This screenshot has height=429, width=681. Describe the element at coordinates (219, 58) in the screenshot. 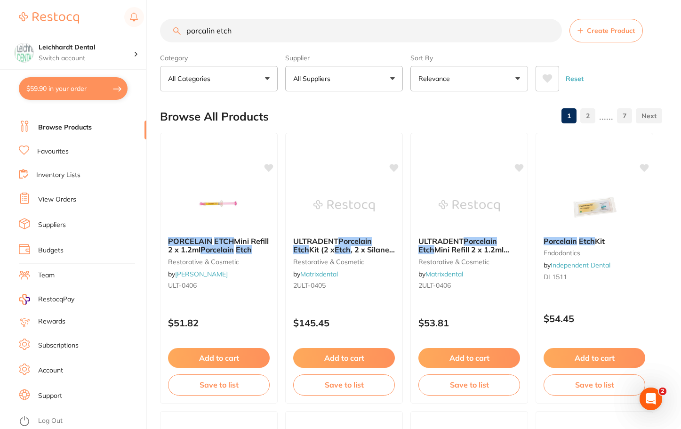

I see `label: Category` at that location.